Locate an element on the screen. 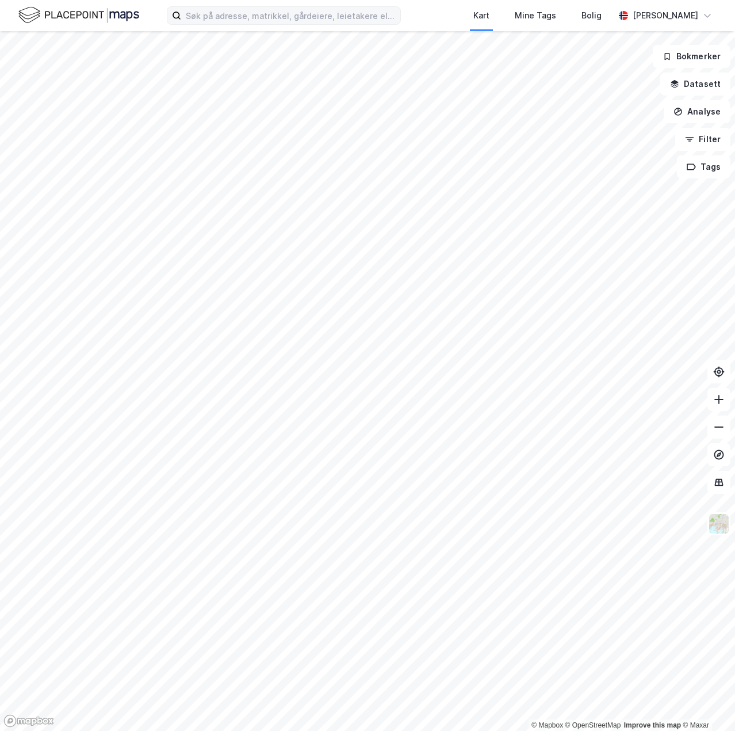 This screenshot has height=731, width=735. div: Kontrollprogram for chat is located at coordinates (706, 703).